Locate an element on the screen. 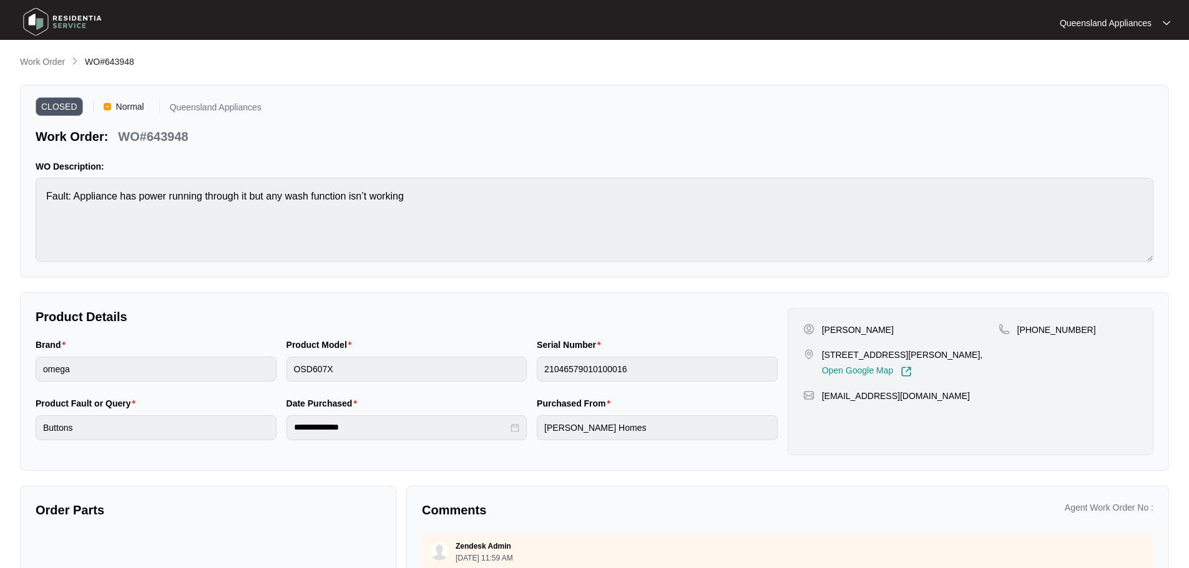 This screenshot has width=1189, height=568. textarea: Fault: Appliance has power running through it but any wash function isn’t working is located at coordinates (594, 220).